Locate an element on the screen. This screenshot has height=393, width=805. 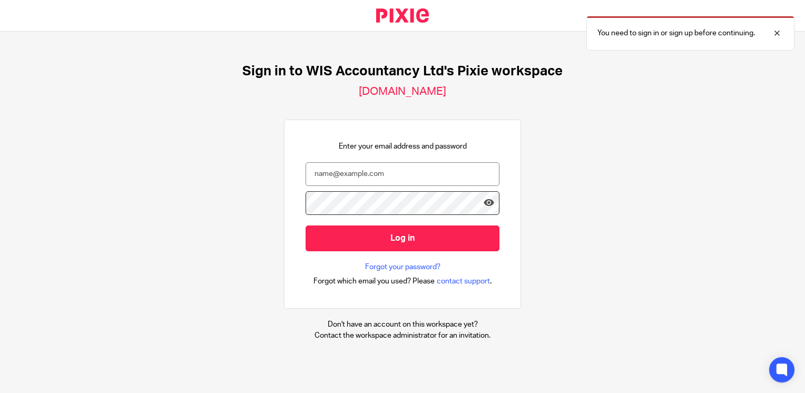
p: Contact the workspace administrator for an invitation. is located at coordinates (402, 335).